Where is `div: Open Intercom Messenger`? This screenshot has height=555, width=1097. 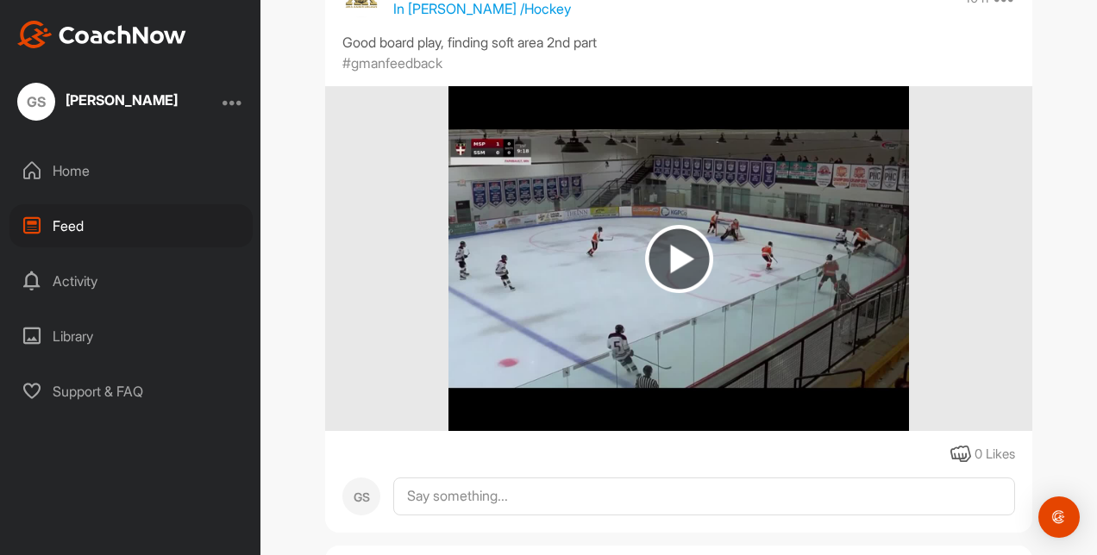 div: Open Intercom Messenger is located at coordinates (1059, 517).